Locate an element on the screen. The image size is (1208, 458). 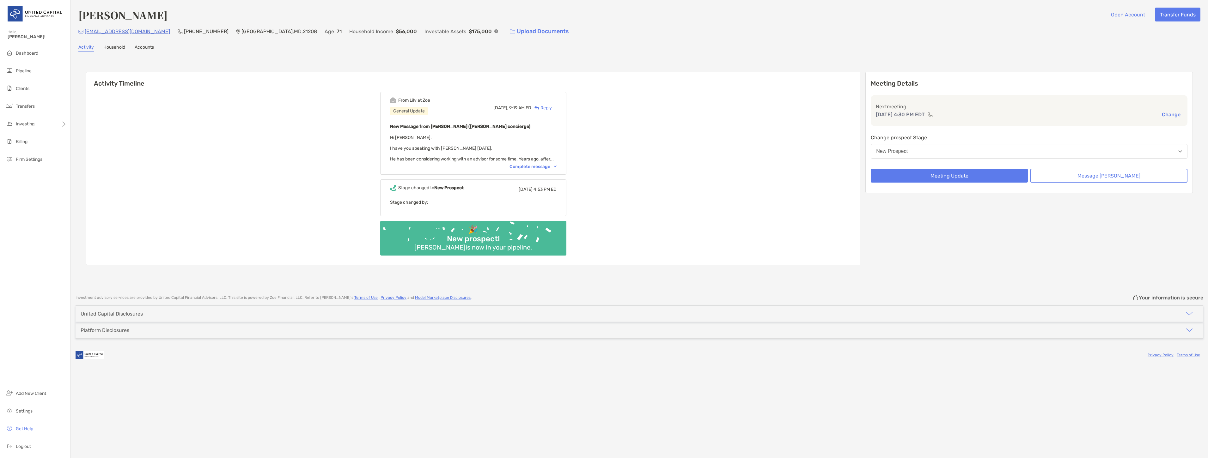
p: 71 is located at coordinates (339, 31).